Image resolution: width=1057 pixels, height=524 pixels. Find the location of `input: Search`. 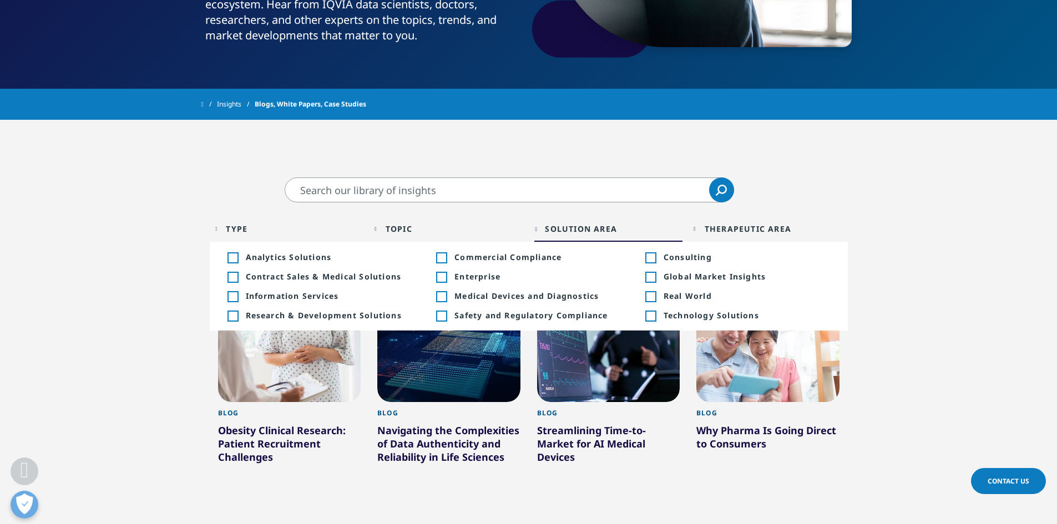

input: Search is located at coordinates (509, 190).